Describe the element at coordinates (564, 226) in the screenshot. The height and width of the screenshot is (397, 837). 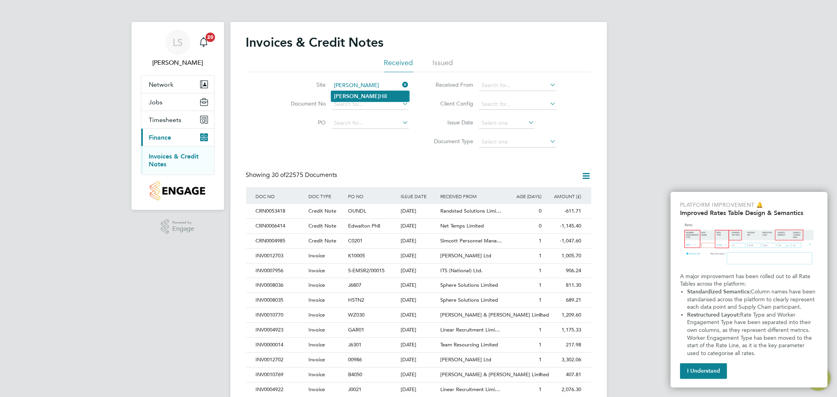
I see `div: -1,145.40` at that location.